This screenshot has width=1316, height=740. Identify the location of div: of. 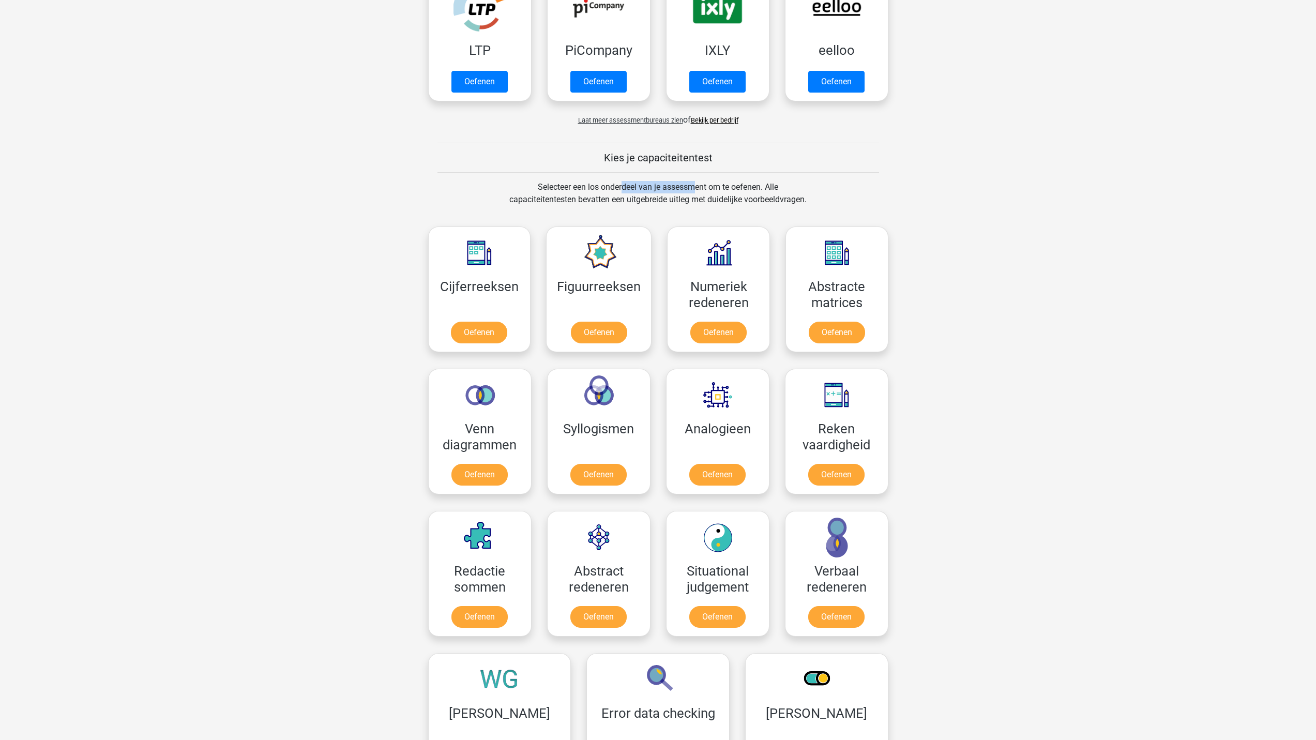
(658, 116).